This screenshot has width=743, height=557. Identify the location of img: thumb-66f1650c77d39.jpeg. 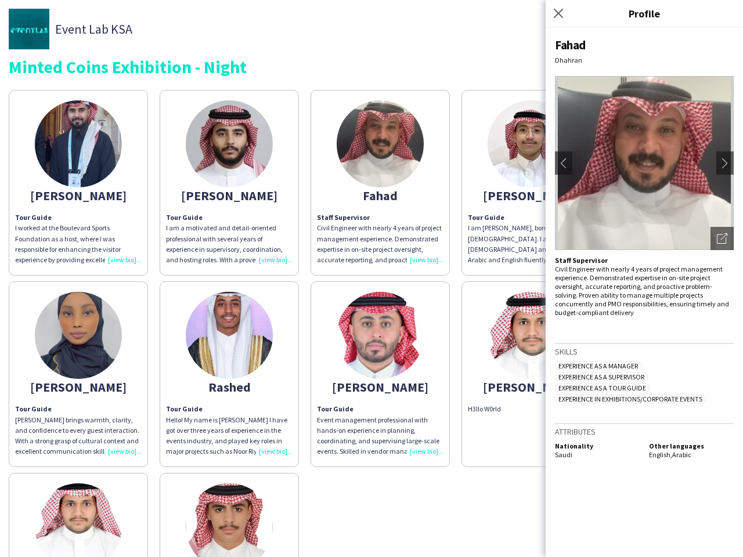
(380, 144).